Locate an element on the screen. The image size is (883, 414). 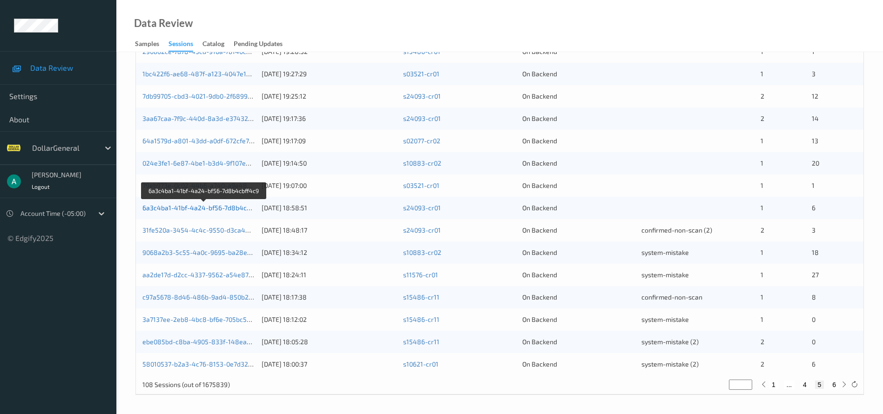
p: 108 Sessions (out of 1675839) is located at coordinates (186, 385).